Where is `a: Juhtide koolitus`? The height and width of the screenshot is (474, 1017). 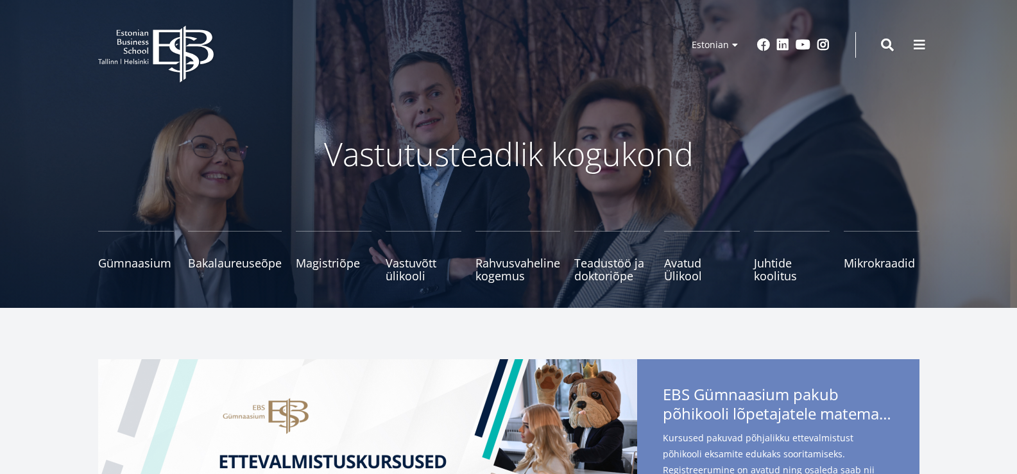 a: Juhtide koolitus is located at coordinates (792, 257).